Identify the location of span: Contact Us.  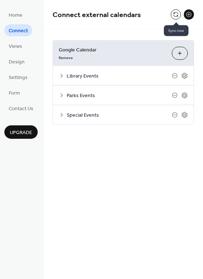
(21, 109).